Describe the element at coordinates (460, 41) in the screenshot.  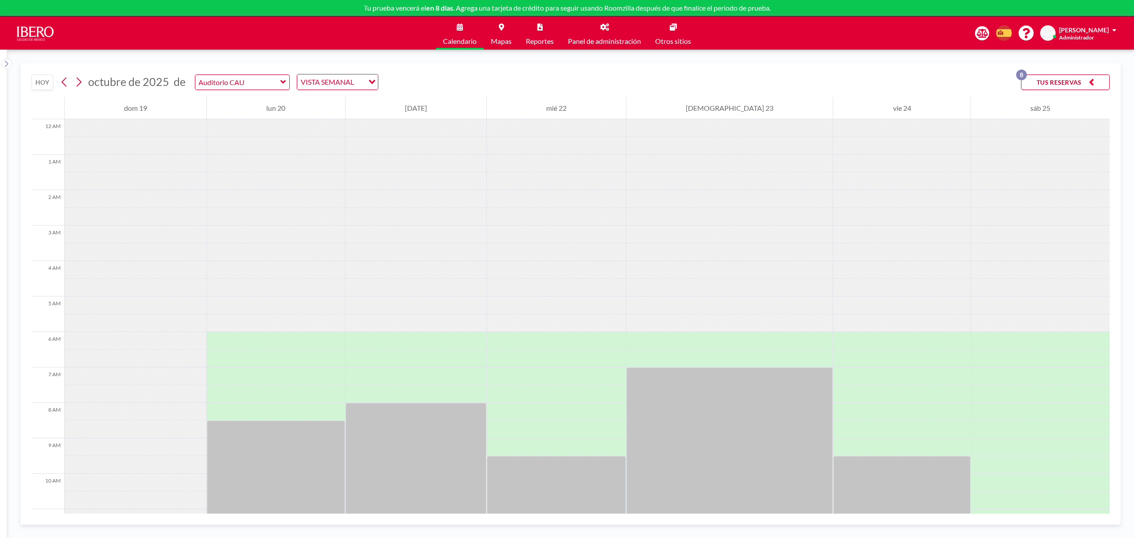
I see `span: Calendario` at that location.